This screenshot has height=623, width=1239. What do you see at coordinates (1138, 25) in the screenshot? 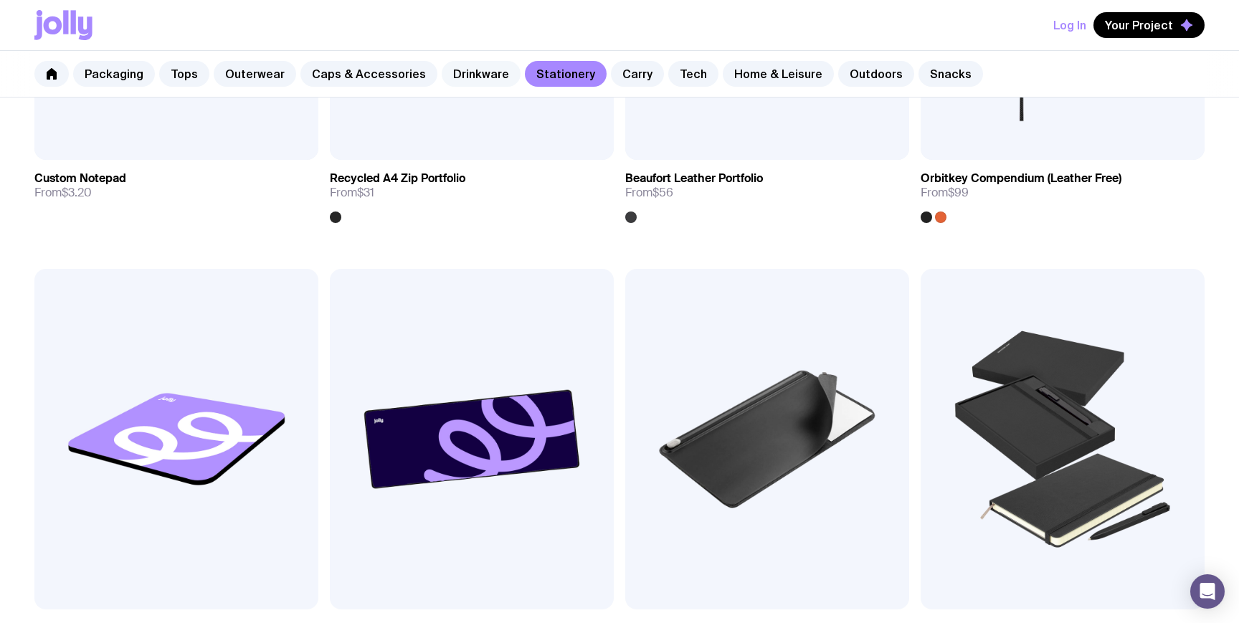
I see `span: Your Project` at bounding box center [1138, 25].